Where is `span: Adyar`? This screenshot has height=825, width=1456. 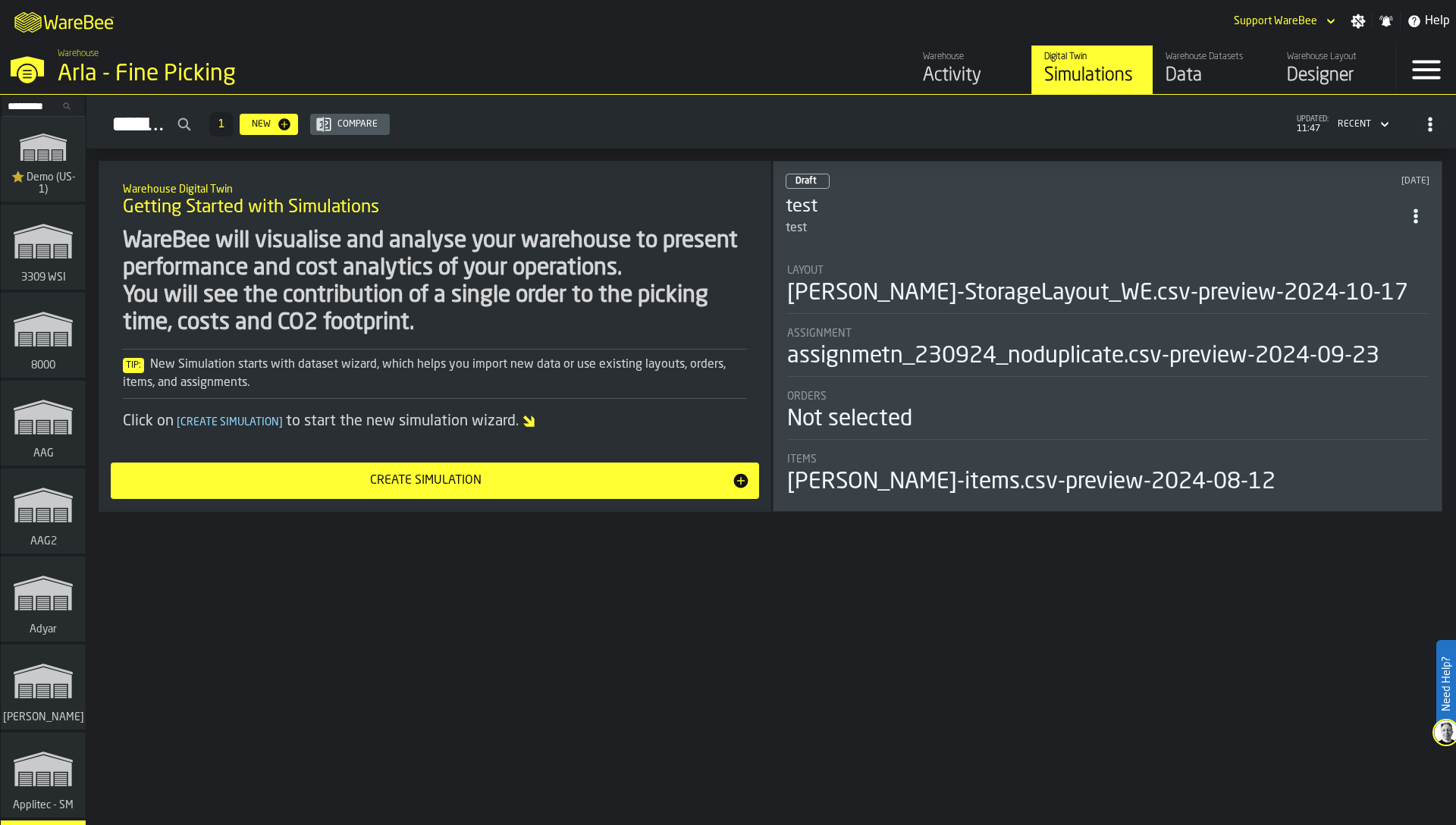 span: Adyar is located at coordinates (43, 629).